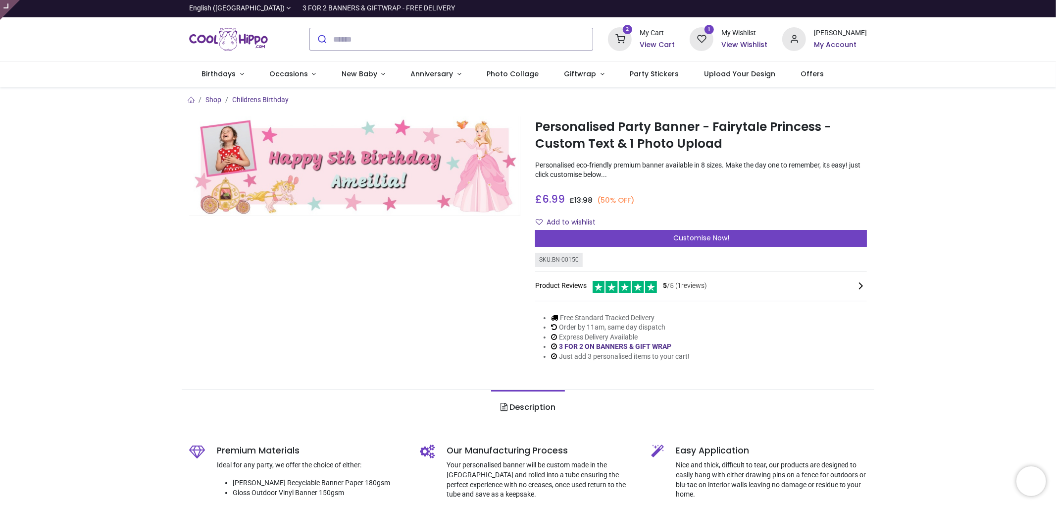 The width and height of the screenshot is (1056, 506). What do you see at coordinates (218, 74) in the screenshot?
I see `span: Birthdays` at bounding box center [218, 74].